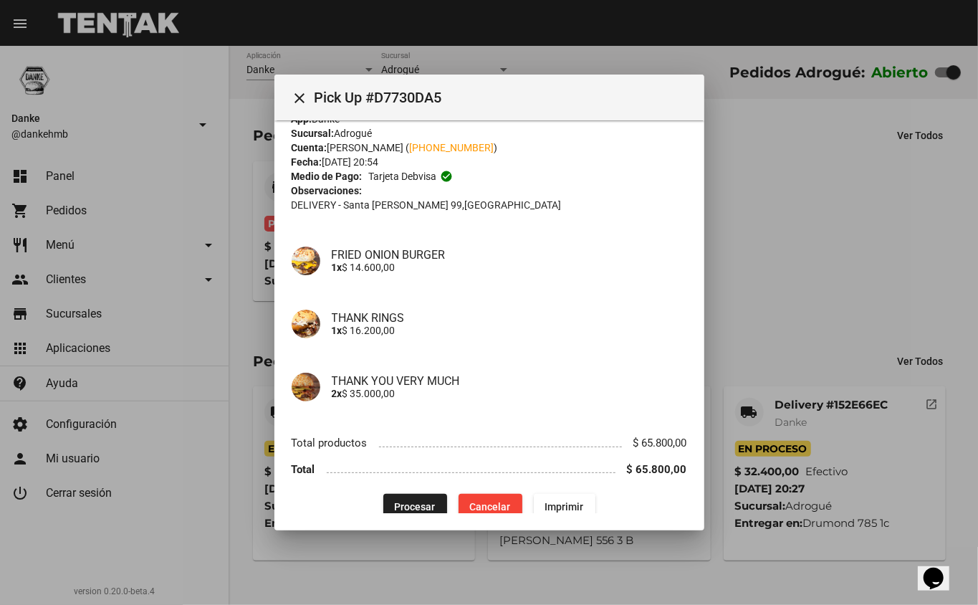 This screenshot has width=978, height=605. Describe the element at coordinates (313, 133) in the screenshot. I see `strong: Sucursal:` at that location.